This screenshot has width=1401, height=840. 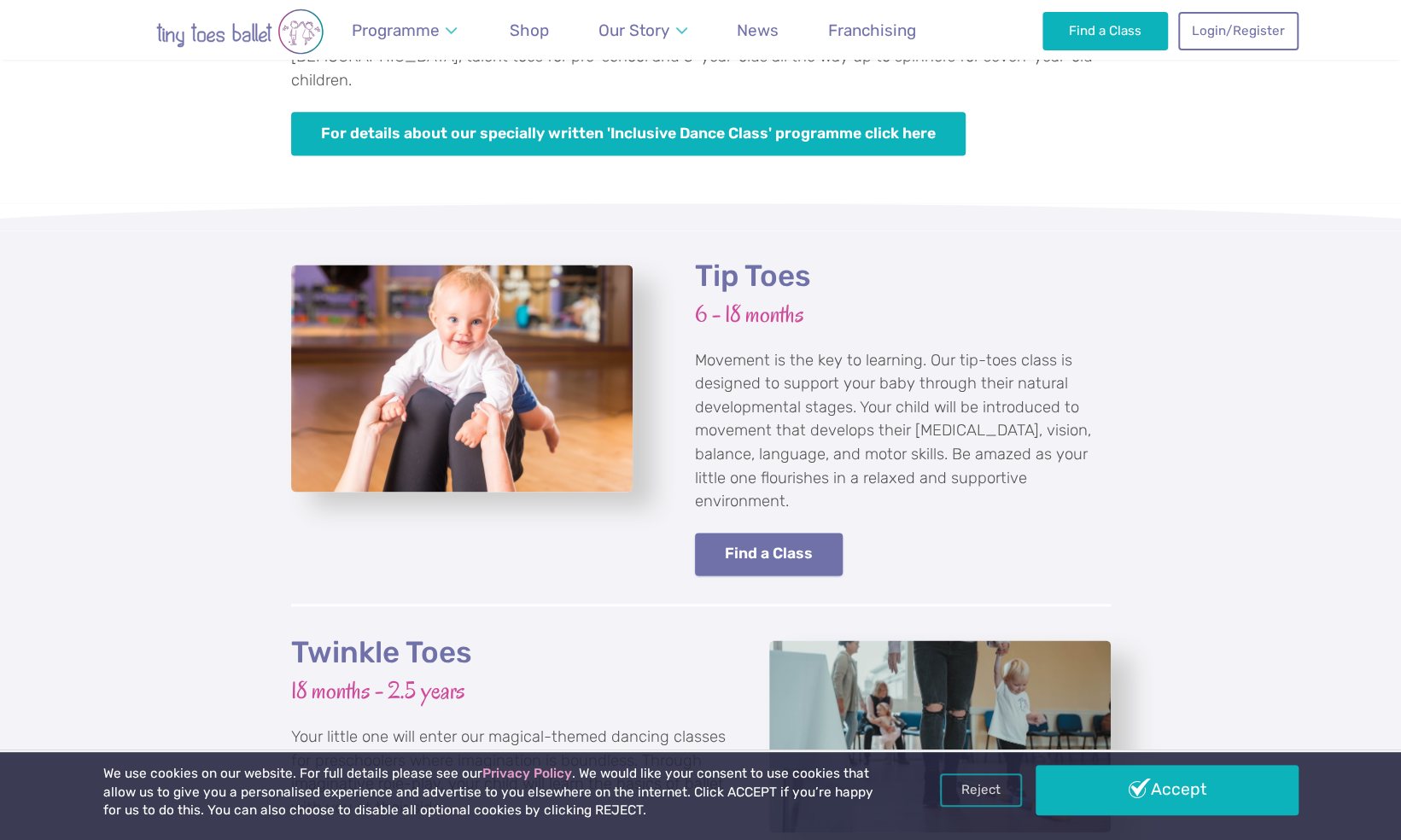 I want to click on a: Our Story, so click(x=642, y=30).